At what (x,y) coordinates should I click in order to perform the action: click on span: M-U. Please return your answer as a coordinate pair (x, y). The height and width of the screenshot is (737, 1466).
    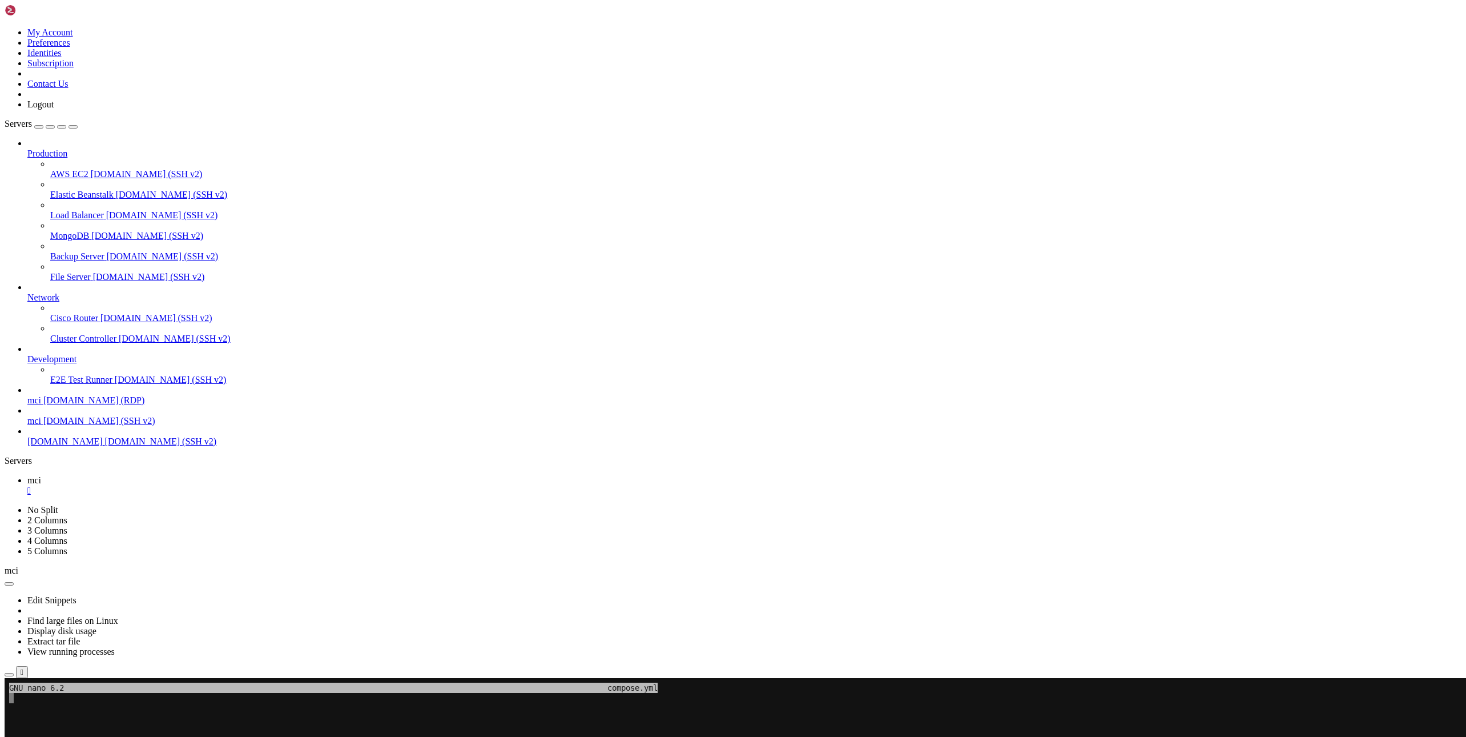
    Looking at the image, I should click on (244, 647).